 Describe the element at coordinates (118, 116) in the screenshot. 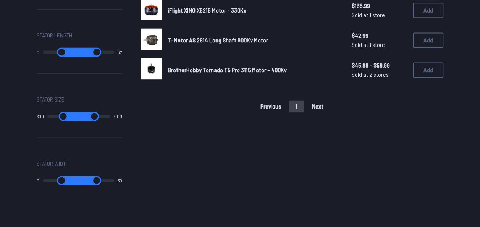

I see `output: 6010` at that location.